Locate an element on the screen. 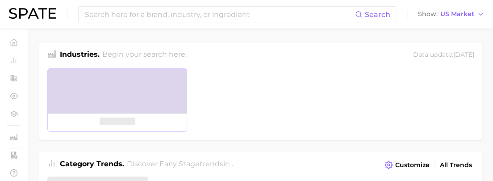 The height and width of the screenshot is (181, 493). button: Customize is located at coordinates (406, 165).